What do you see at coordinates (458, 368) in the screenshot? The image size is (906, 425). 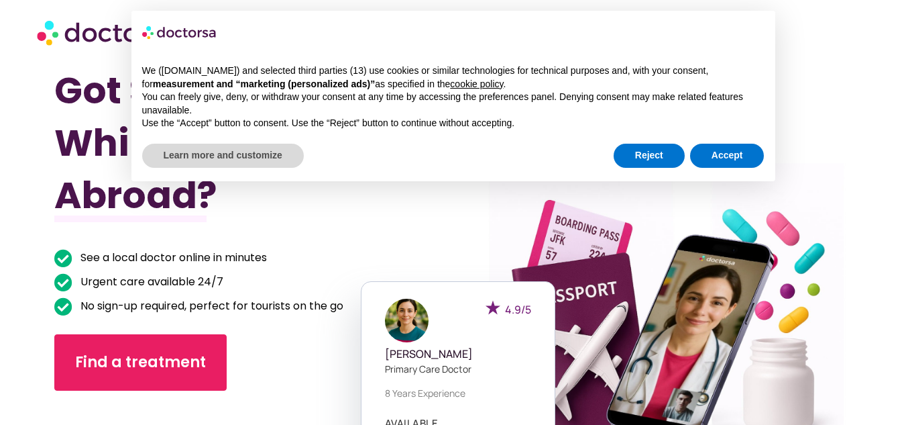 I see `p: Primary care doctor` at bounding box center [458, 368].